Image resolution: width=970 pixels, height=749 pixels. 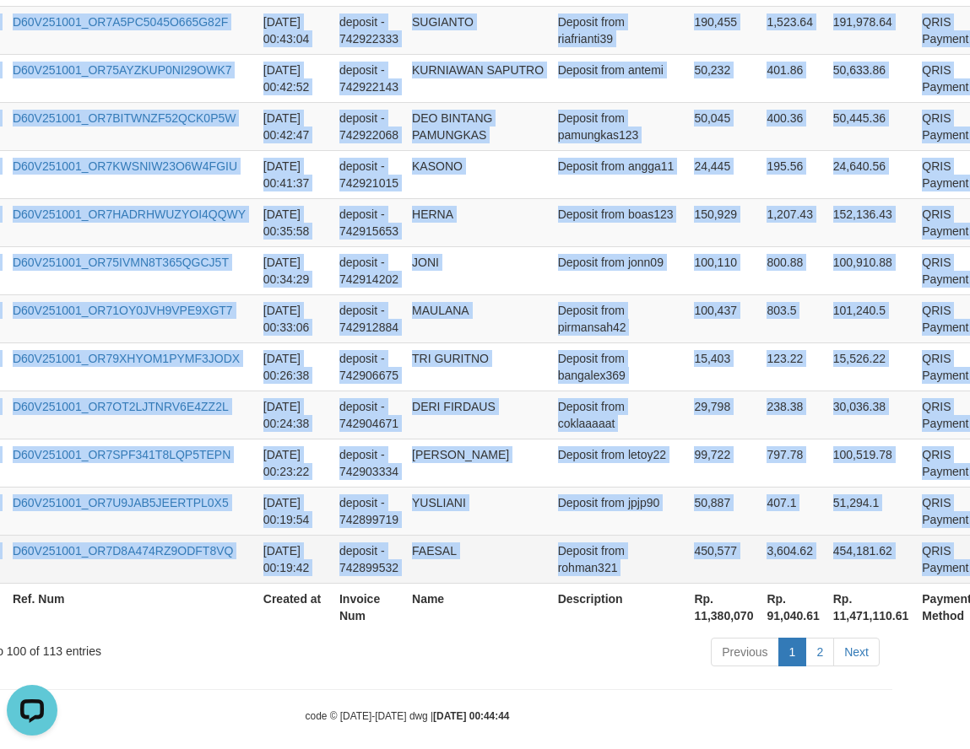 I want to click on th: Ref. Num, so click(x=131, y=607).